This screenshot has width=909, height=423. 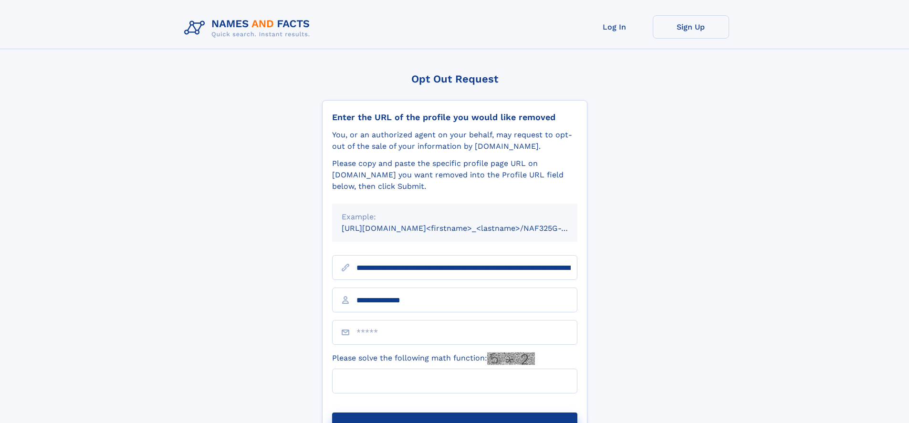 I want to click on label: Please solve the following math function:, so click(x=433, y=359).